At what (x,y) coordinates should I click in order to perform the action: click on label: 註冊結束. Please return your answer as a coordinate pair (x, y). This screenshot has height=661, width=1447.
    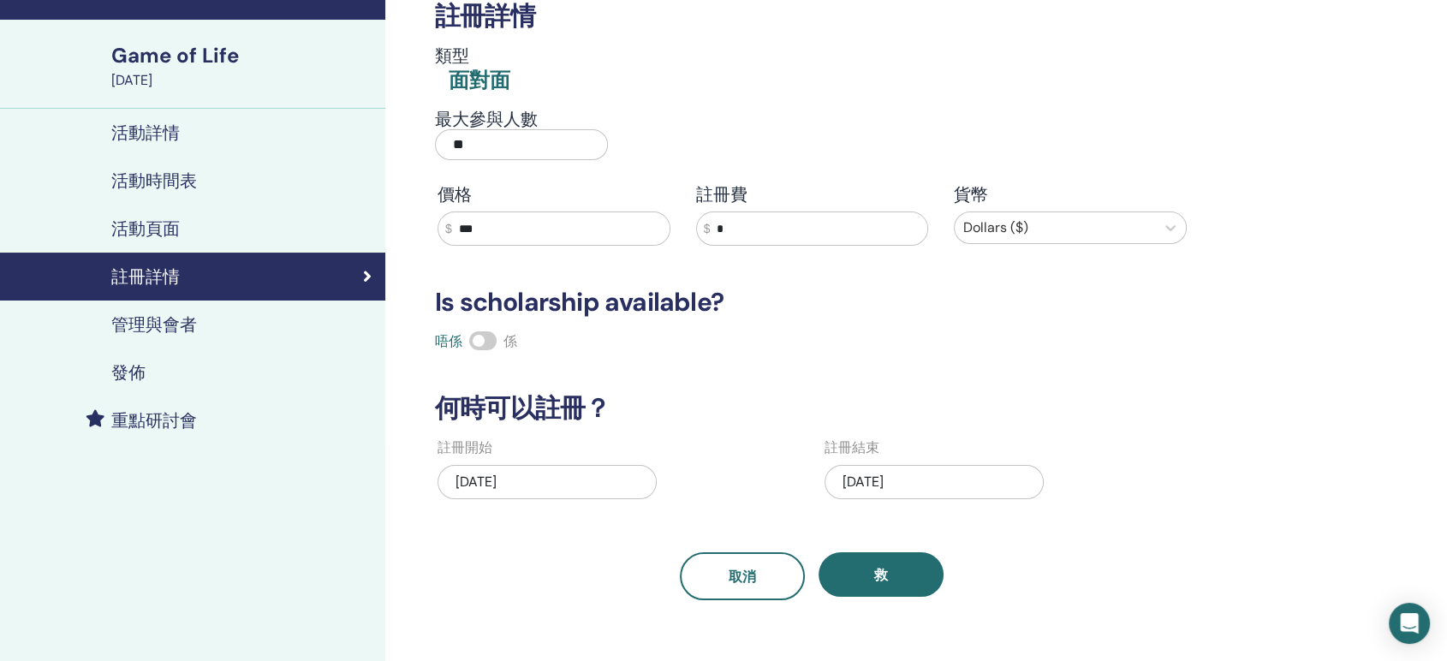
    Looking at the image, I should click on (852, 448).